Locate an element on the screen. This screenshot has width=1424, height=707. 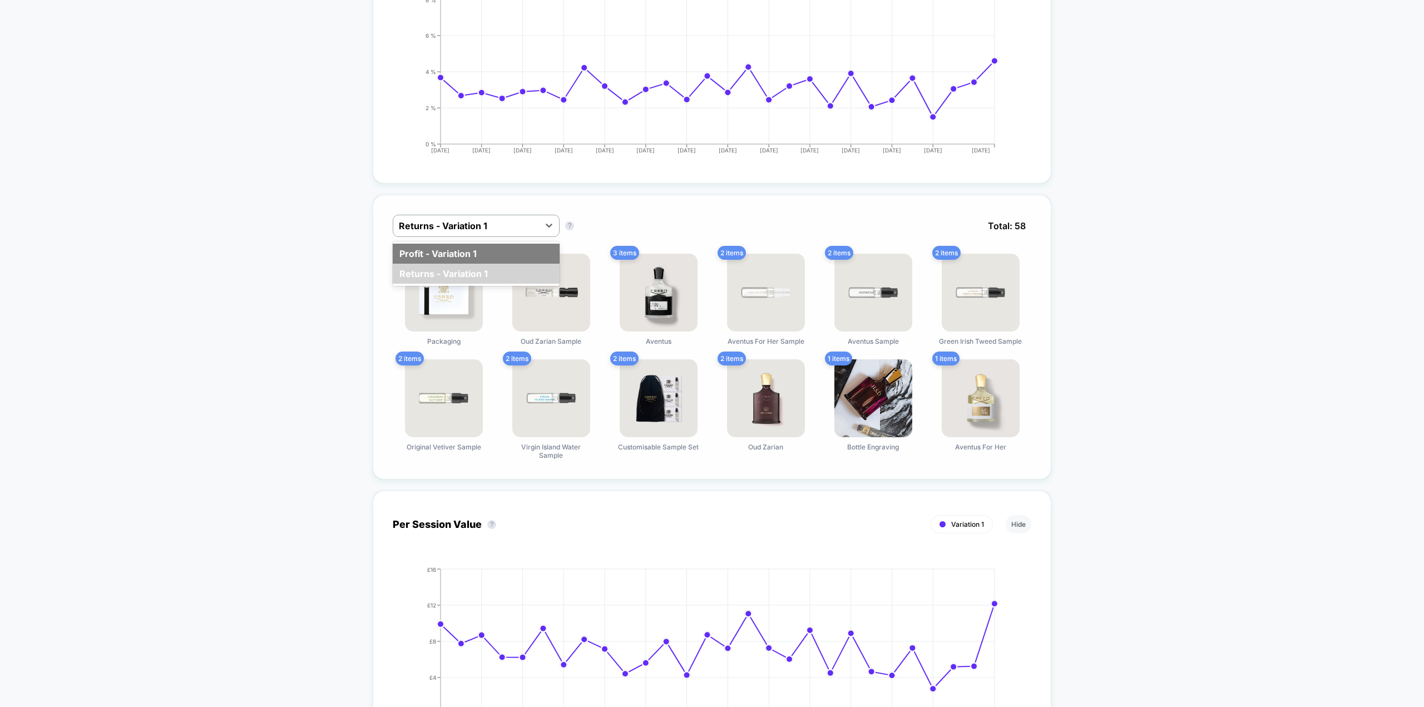
tspan: 4 % is located at coordinates (431, 71).